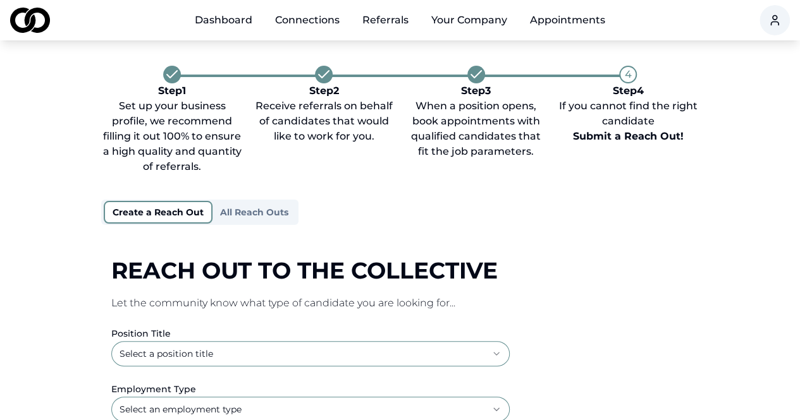 This screenshot has width=800, height=420. What do you see at coordinates (223, 20) in the screenshot?
I see `a: Dashboard` at bounding box center [223, 20].